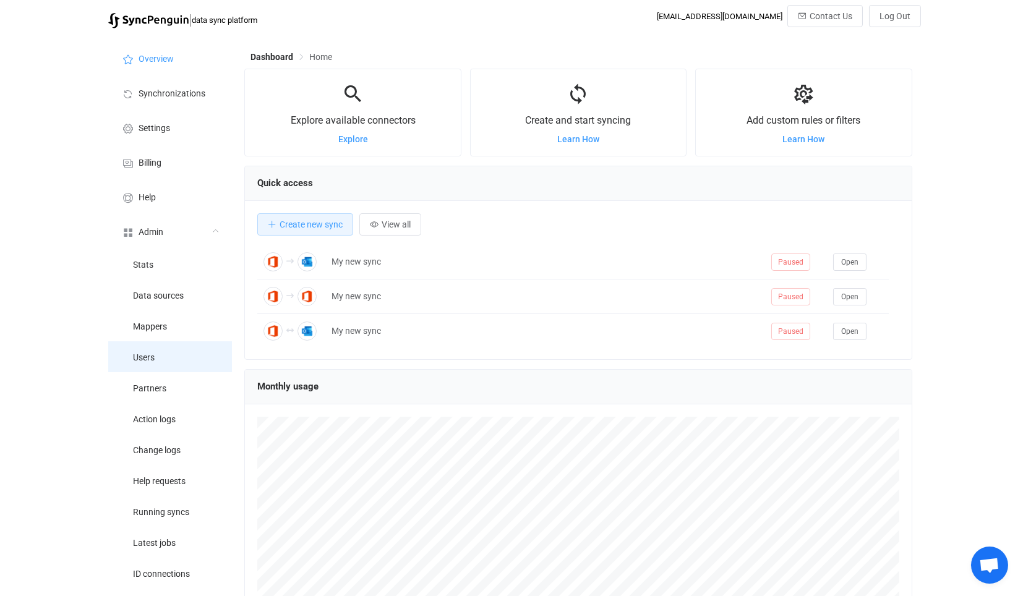 This screenshot has width=1023, height=596. What do you see at coordinates (170, 450) in the screenshot?
I see `a: Change logs` at bounding box center [170, 450].